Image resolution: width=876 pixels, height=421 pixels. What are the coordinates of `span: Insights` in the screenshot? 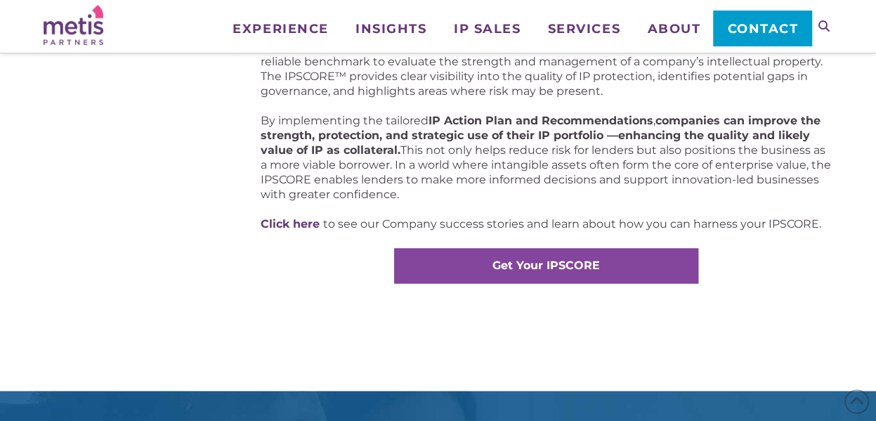 It's located at (391, 29).